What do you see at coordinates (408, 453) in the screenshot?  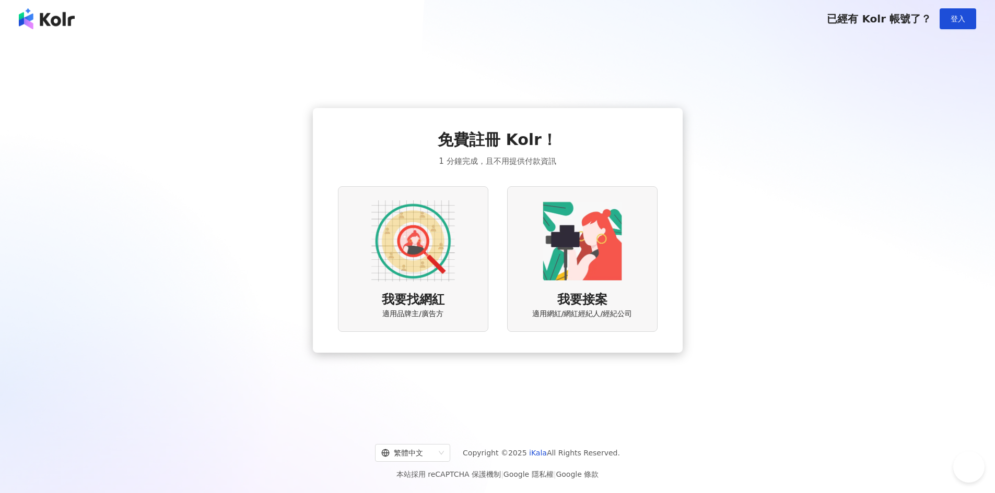 I see `div: 繁體中文` at bounding box center [408, 453].